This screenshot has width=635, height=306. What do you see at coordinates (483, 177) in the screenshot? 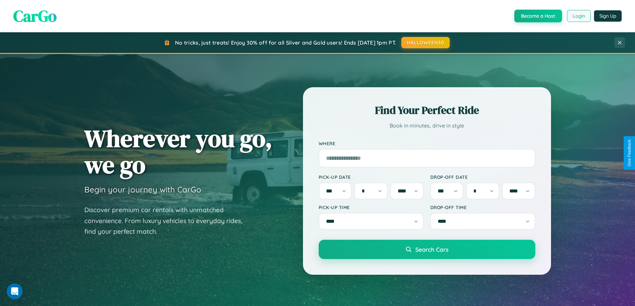
I see `label: Drop-off Date` at bounding box center [483, 177].